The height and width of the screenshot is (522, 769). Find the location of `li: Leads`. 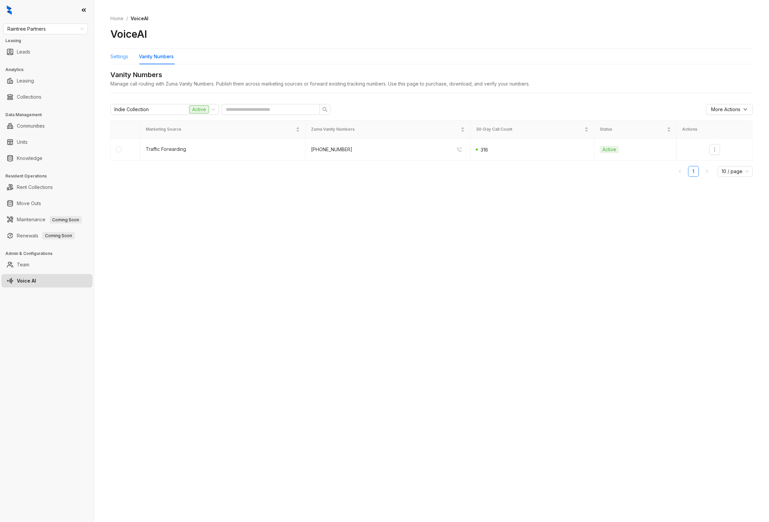

li: Leads is located at coordinates (47, 52).